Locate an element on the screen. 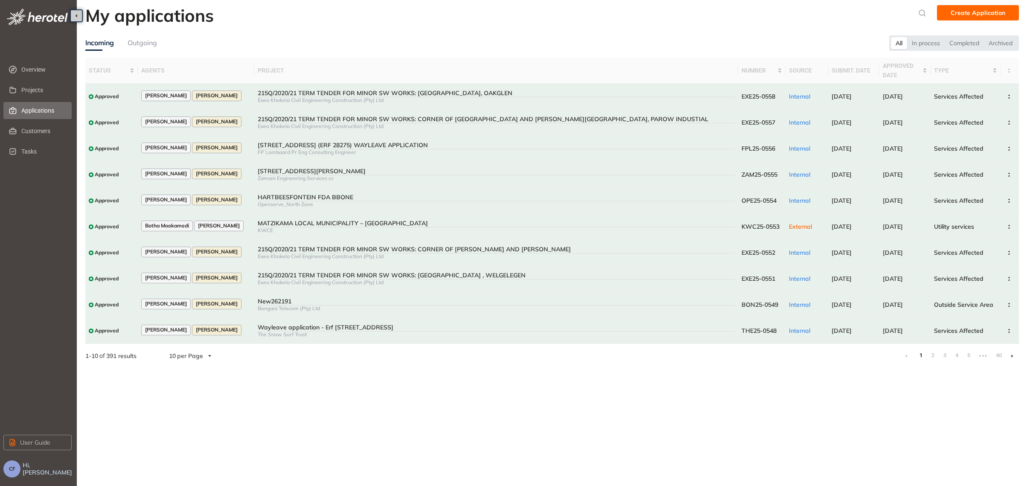 The image size is (1024, 486). button: CF is located at coordinates (12, 469).